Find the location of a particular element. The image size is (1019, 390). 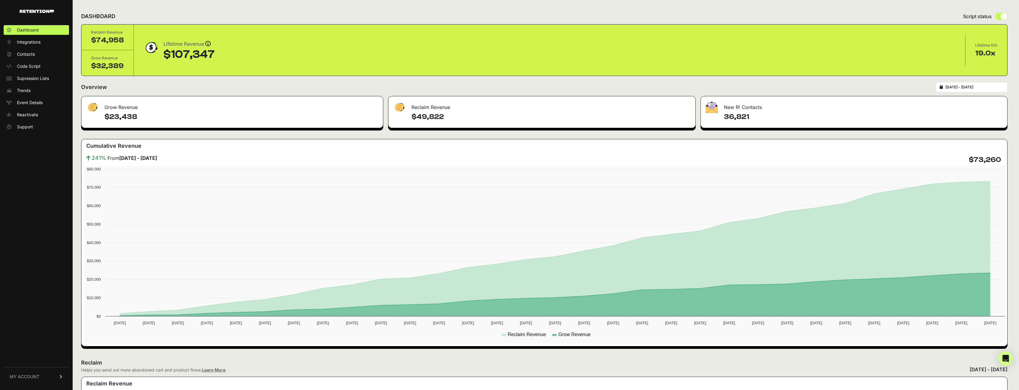

h4: $73,260 is located at coordinates (985, 160).